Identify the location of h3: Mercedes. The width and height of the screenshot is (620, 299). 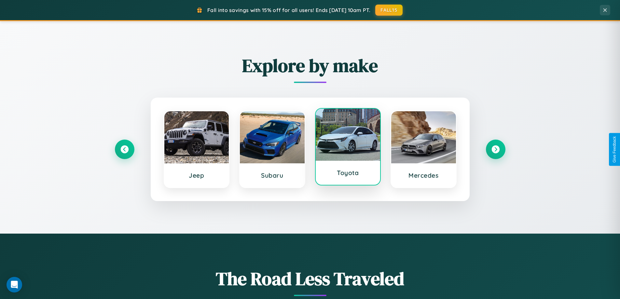
(424, 176).